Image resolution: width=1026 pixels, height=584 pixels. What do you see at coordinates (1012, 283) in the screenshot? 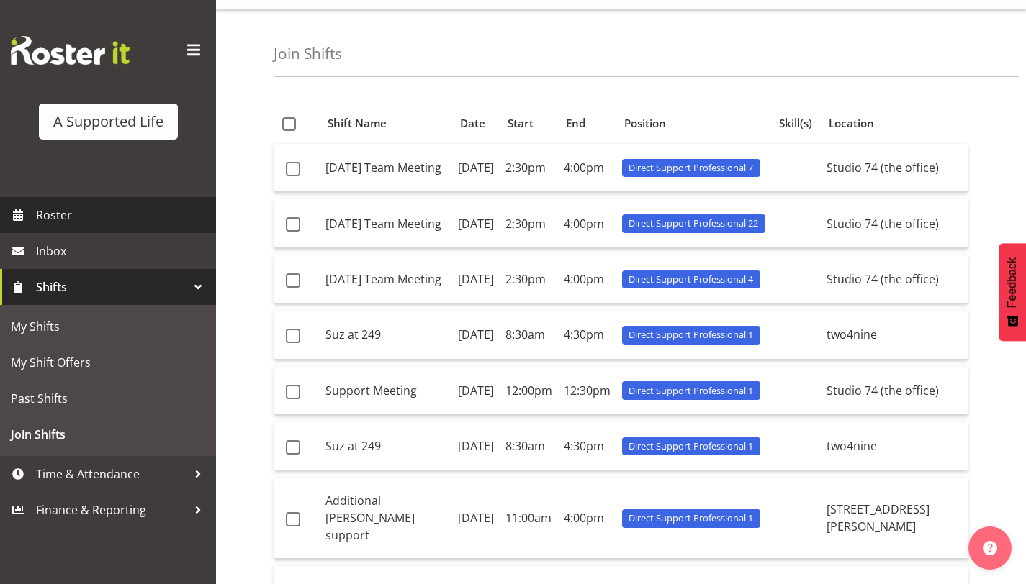
I see `span: Feedback` at bounding box center [1012, 283].